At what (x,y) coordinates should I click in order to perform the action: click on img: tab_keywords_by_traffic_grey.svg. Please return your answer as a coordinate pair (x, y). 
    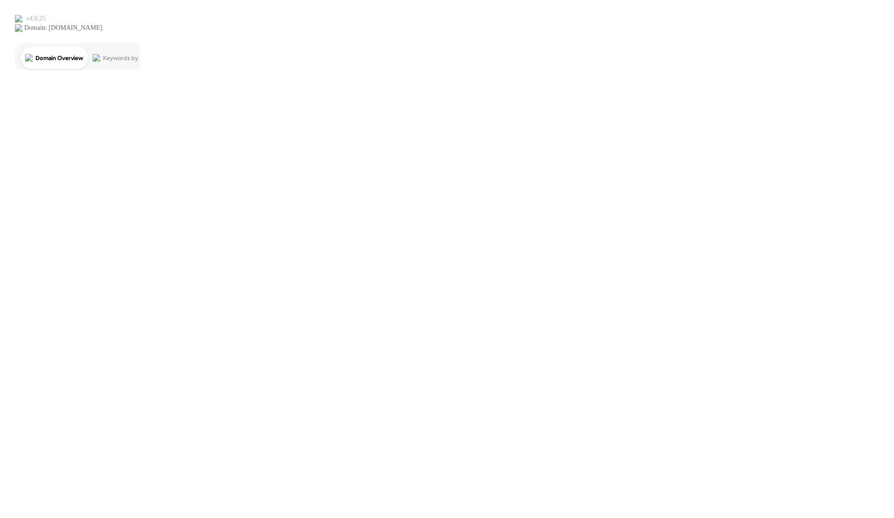
    Looking at the image, I should click on (96, 58).